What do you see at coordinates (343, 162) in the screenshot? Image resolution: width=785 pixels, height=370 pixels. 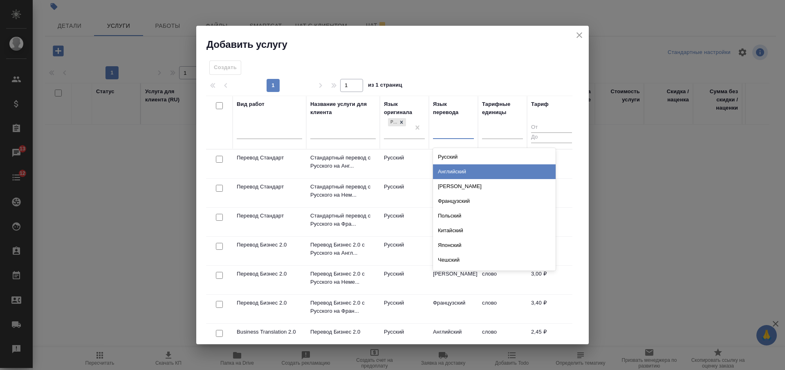 I see `p: Стандартный перевод с Русского на Анг...` at bounding box center [343, 162].